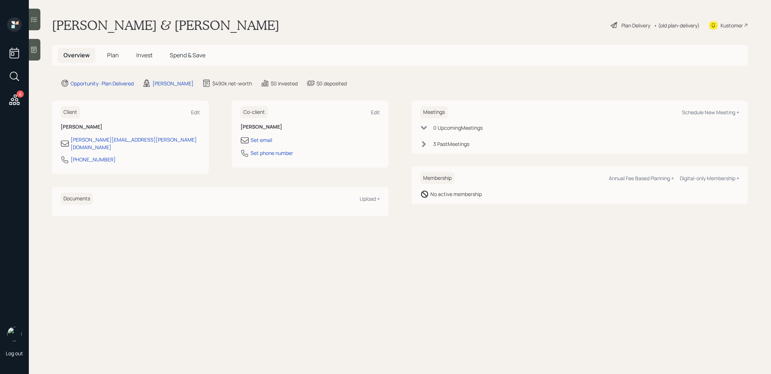 The image size is (771, 374). Describe the element at coordinates (458, 128) in the screenshot. I see `div: 0 Upcoming Meeting s` at that location.